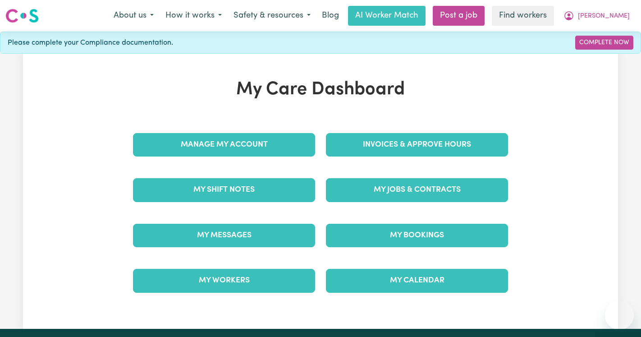  Describe the element at coordinates (90, 43) in the screenshot. I see `span: Please complete your Compliance documentation.` at that location.